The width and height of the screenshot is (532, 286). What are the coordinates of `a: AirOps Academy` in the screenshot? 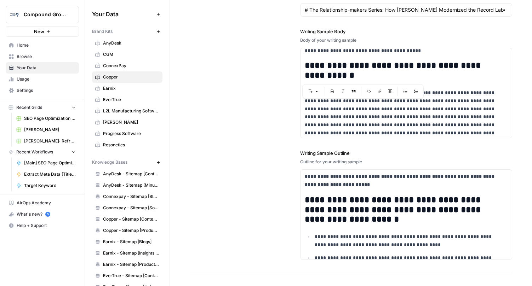 It's located at (42, 203).